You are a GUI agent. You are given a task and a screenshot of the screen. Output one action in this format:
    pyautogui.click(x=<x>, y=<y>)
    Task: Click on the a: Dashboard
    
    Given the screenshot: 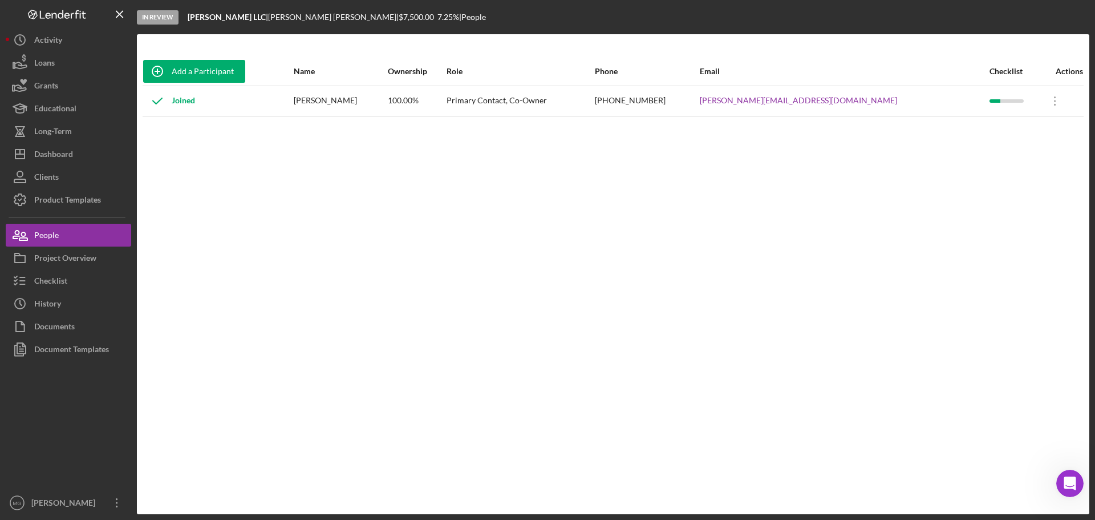 What is the action you would take?
    pyautogui.click(x=68, y=154)
    